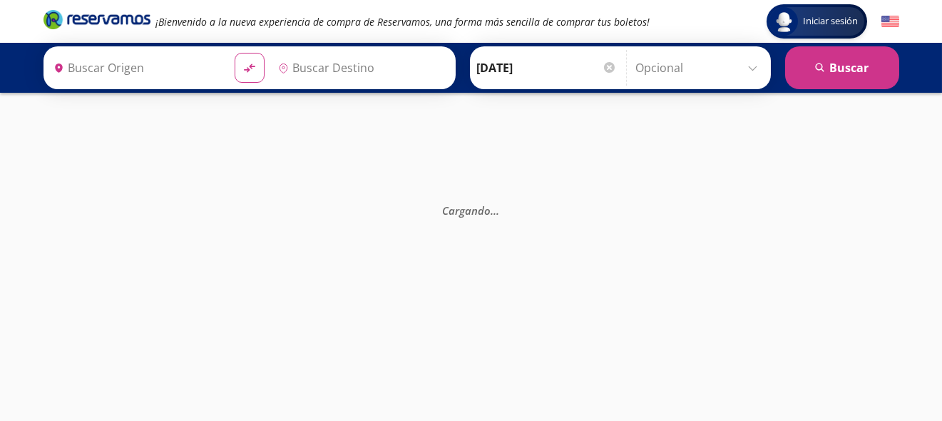 This screenshot has height=421, width=942. What do you see at coordinates (360, 68) in the screenshot?
I see `input: Buscar Destino` at bounding box center [360, 68].